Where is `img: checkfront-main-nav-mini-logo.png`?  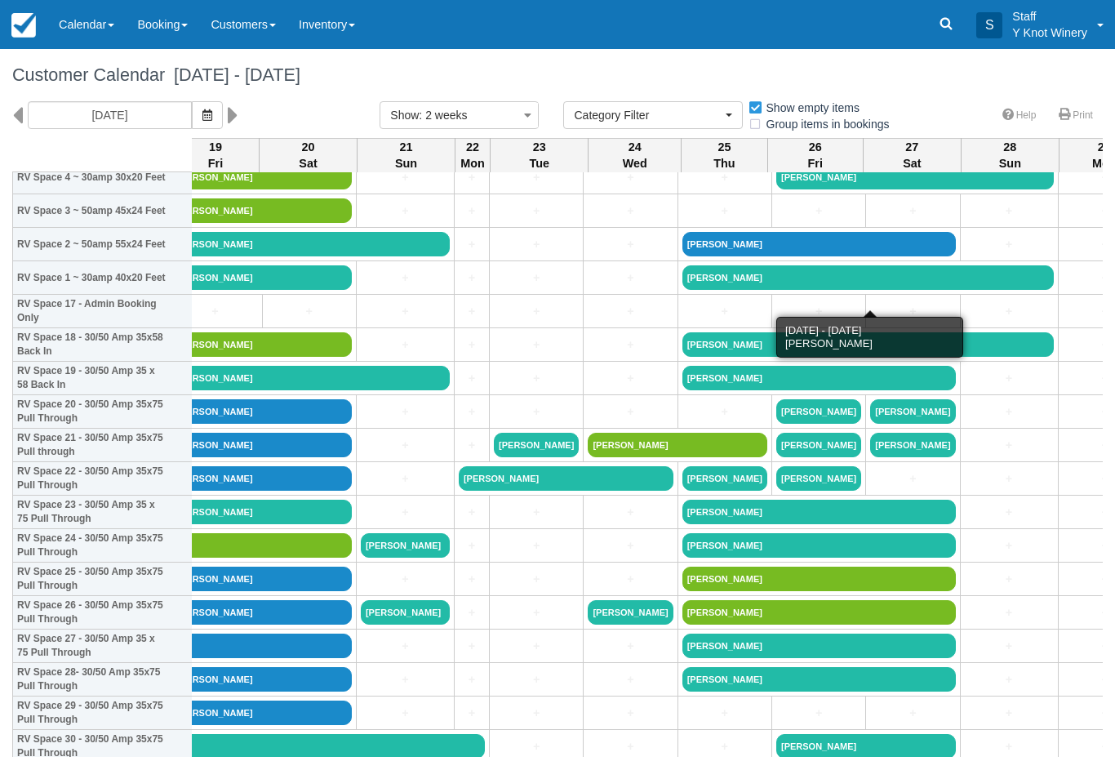 img: checkfront-main-nav-mini-logo.png is located at coordinates (24, 25).